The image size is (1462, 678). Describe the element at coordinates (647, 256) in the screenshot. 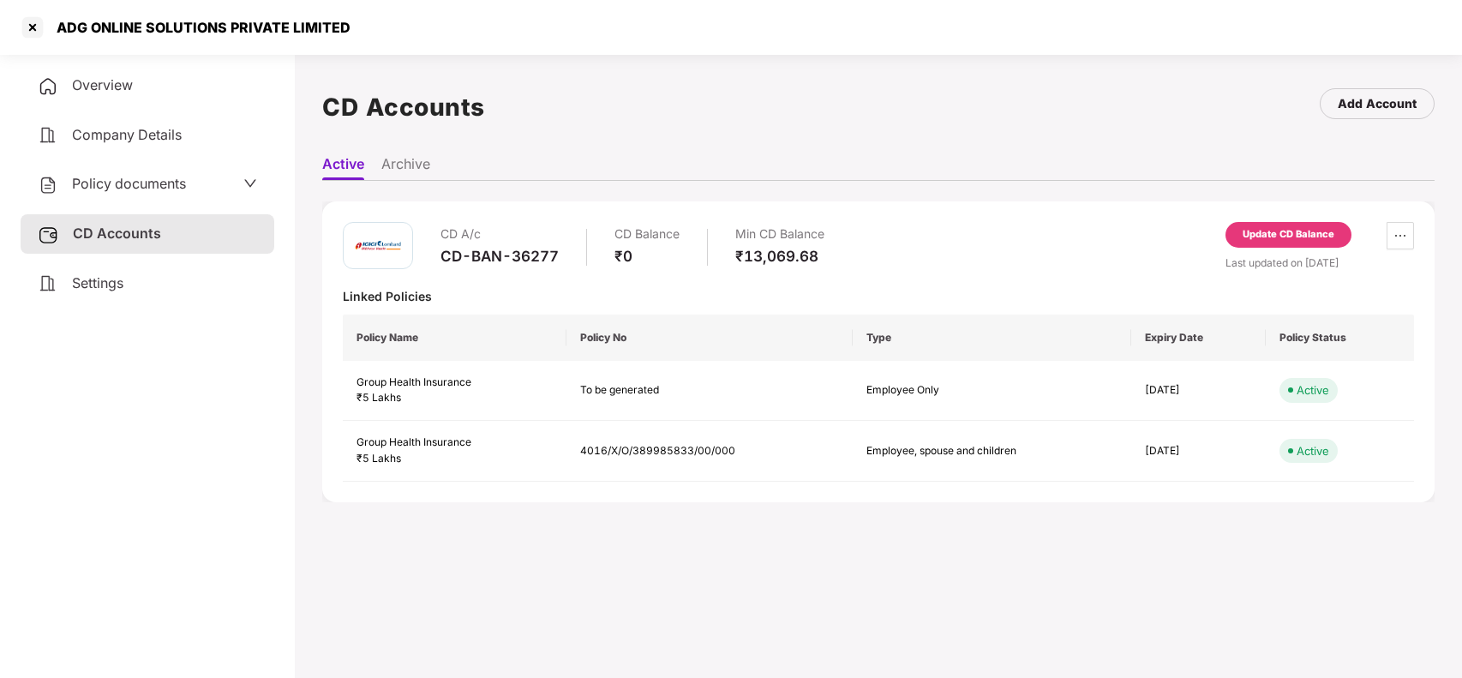

I see `div: ₹0` at that location.